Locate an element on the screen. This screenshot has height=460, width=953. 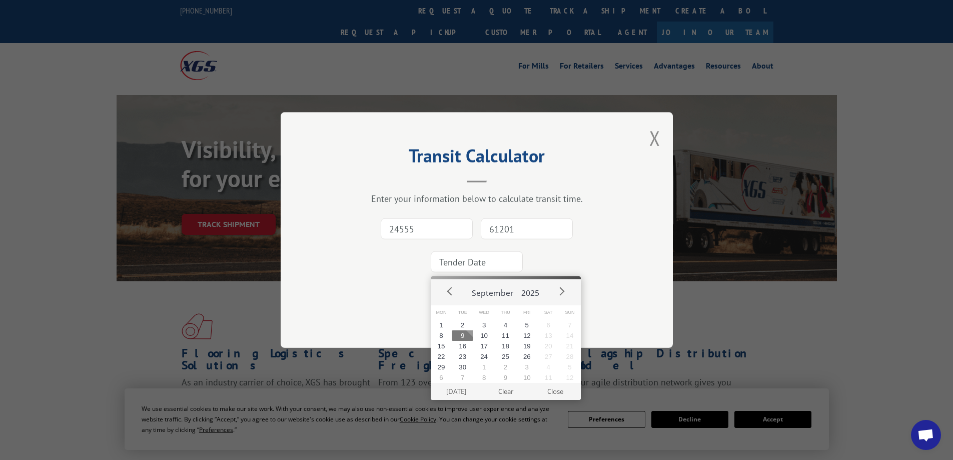
button: Close modal is located at coordinates (655, 138).